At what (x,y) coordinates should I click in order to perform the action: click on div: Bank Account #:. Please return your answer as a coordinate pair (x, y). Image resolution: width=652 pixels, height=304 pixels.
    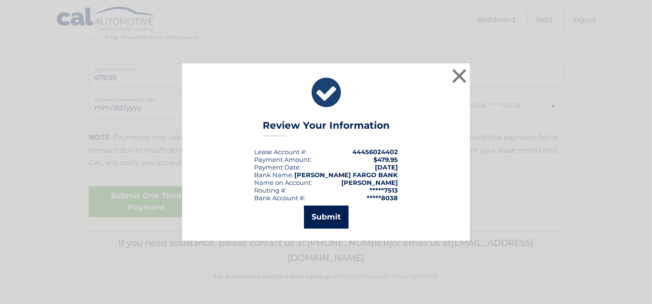
    Looking at the image, I should click on (280, 198).